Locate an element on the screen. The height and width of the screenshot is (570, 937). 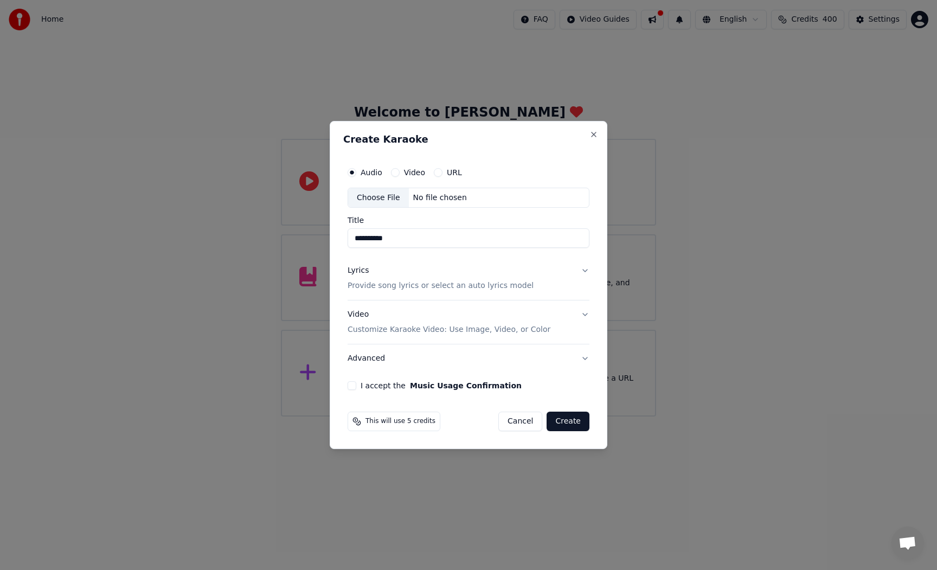
div: Choose File is located at coordinates (379, 198).